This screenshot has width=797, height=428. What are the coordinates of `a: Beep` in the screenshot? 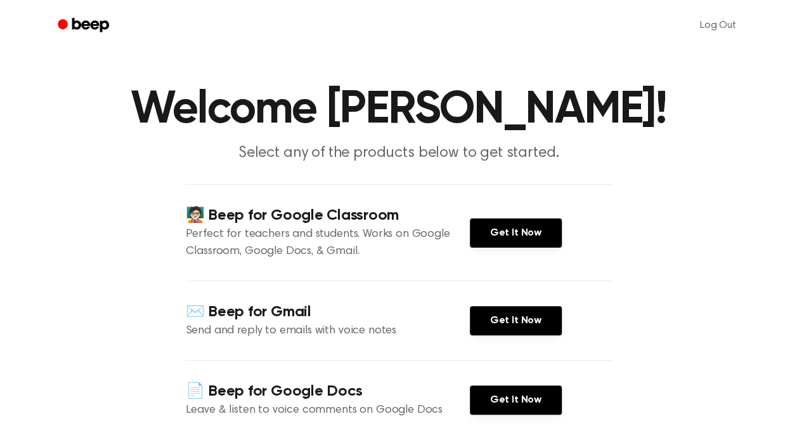 It's located at (84, 25).